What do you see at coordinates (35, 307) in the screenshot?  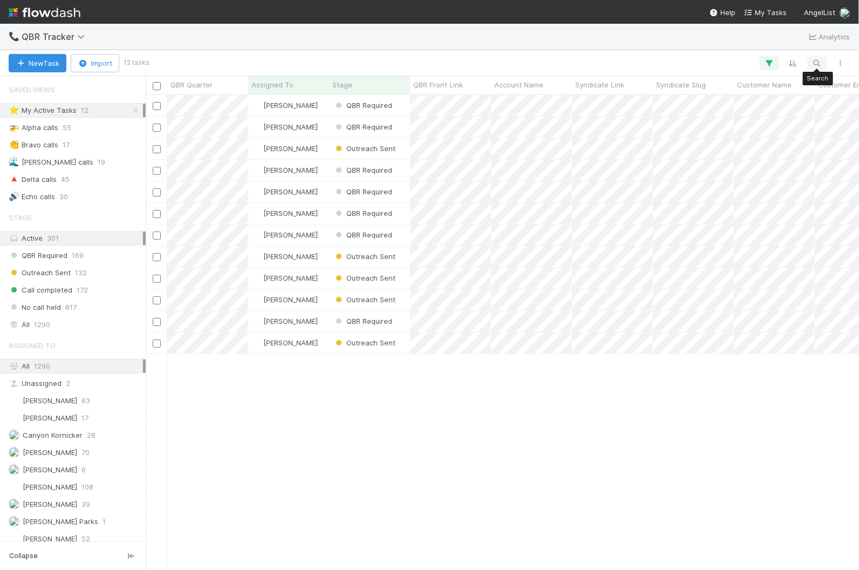 I see `span: No call held` at bounding box center [35, 307].